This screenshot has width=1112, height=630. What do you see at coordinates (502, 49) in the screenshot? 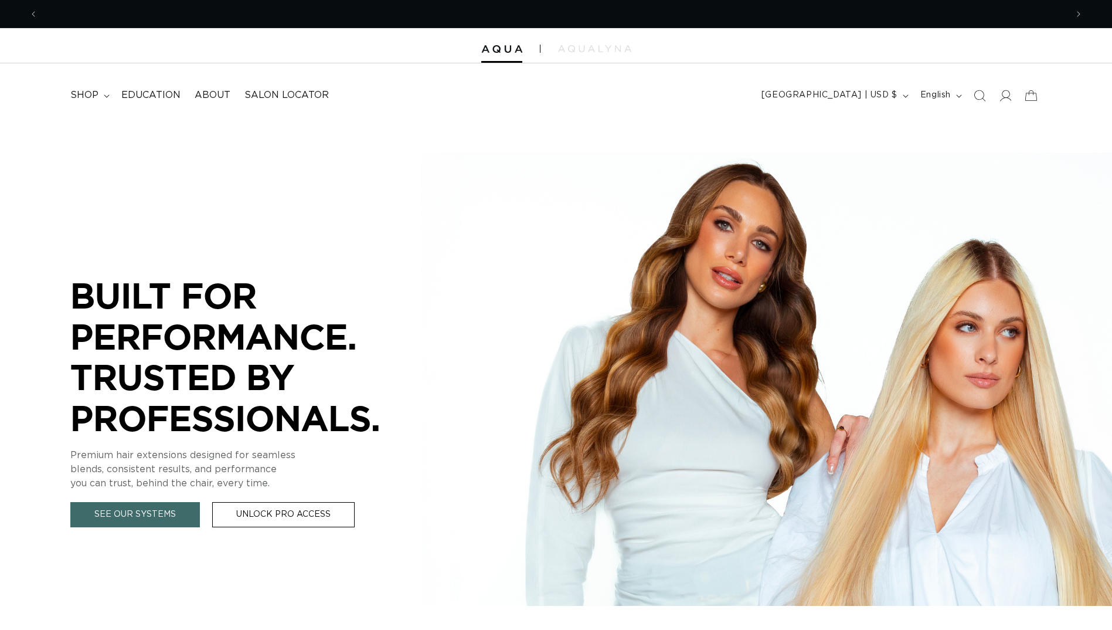
I see `img: Aqua Hair Extensions` at bounding box center [502, 49].